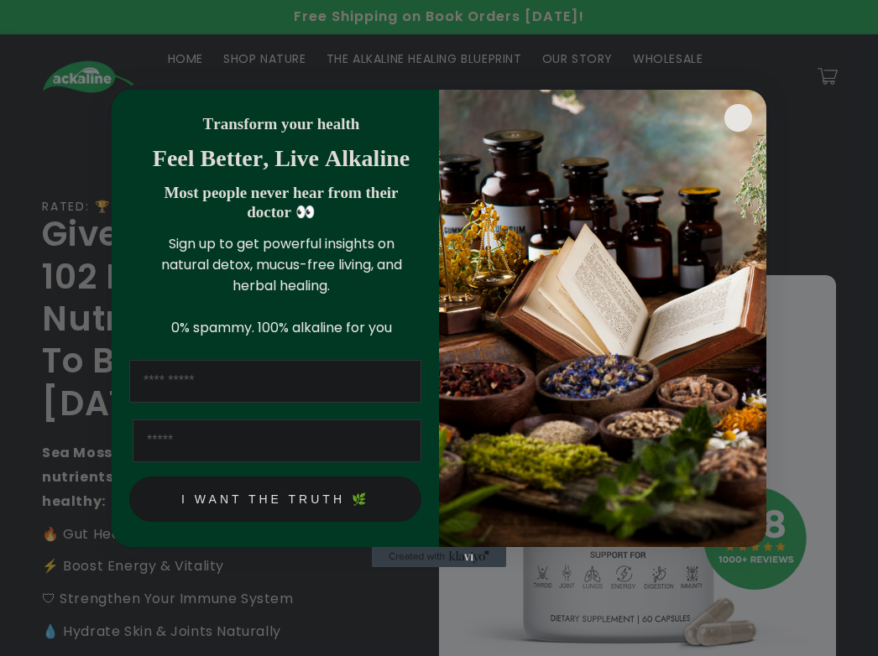 This screenshot has height=656, width=878. I want to click on button: I WANT THE TRUTH 🌿, so click(275, 499).